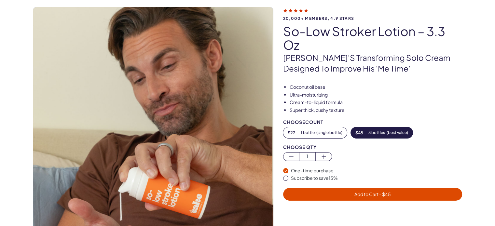 The height and width of the screenshot is (226, 495). Describe the element at coordinates (376, 87) in the screenshot. I see `li: Coconut oil base` at that location.